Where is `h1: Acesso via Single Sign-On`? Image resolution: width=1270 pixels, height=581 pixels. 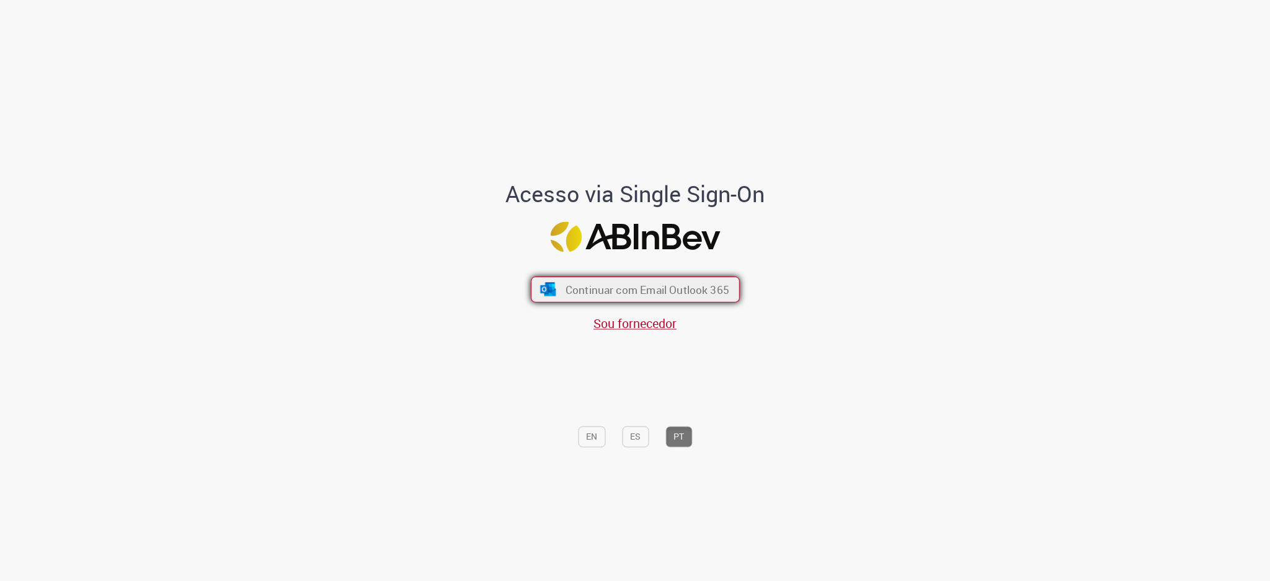 h1: Acesso via Single Sign-On is located at coordinates (635, 195).